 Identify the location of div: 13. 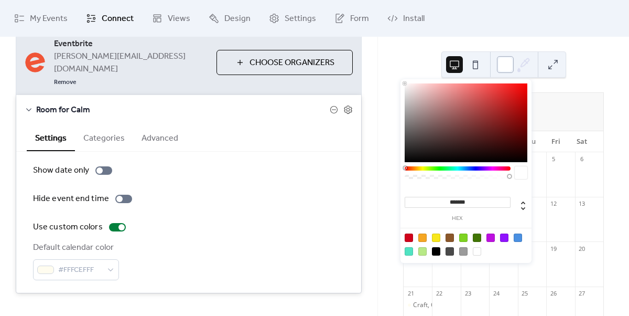
(582, 203).